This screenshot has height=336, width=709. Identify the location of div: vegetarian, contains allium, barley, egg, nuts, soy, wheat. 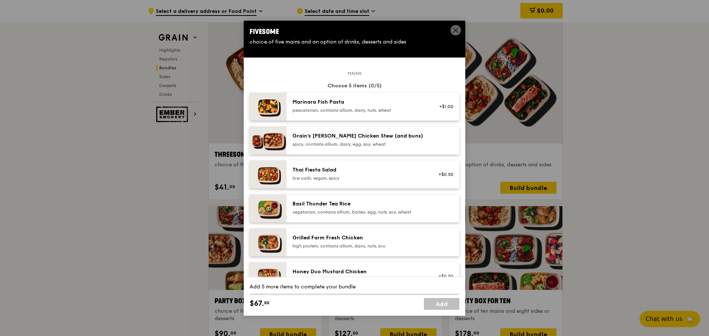
(359, 212).